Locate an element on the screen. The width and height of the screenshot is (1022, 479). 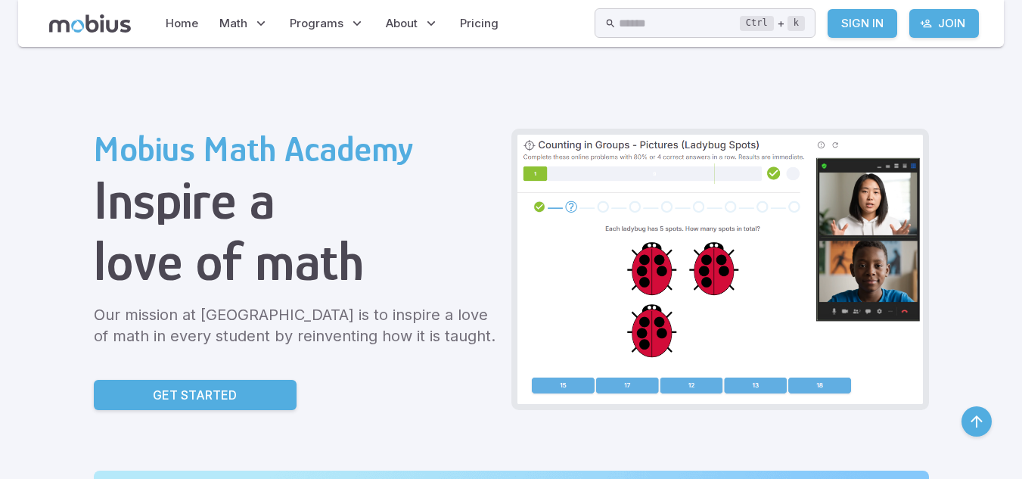
span: About is located at coordinates (402, 23).